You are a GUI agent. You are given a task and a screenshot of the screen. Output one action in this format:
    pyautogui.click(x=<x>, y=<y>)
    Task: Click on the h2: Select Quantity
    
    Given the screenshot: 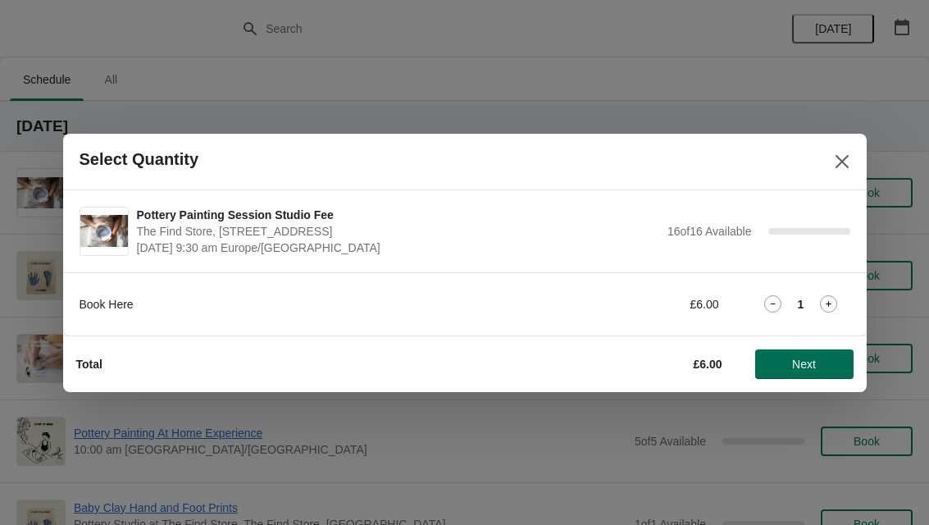 What is the action you would take?
    pyautogui.click(x=139, y=159)
    